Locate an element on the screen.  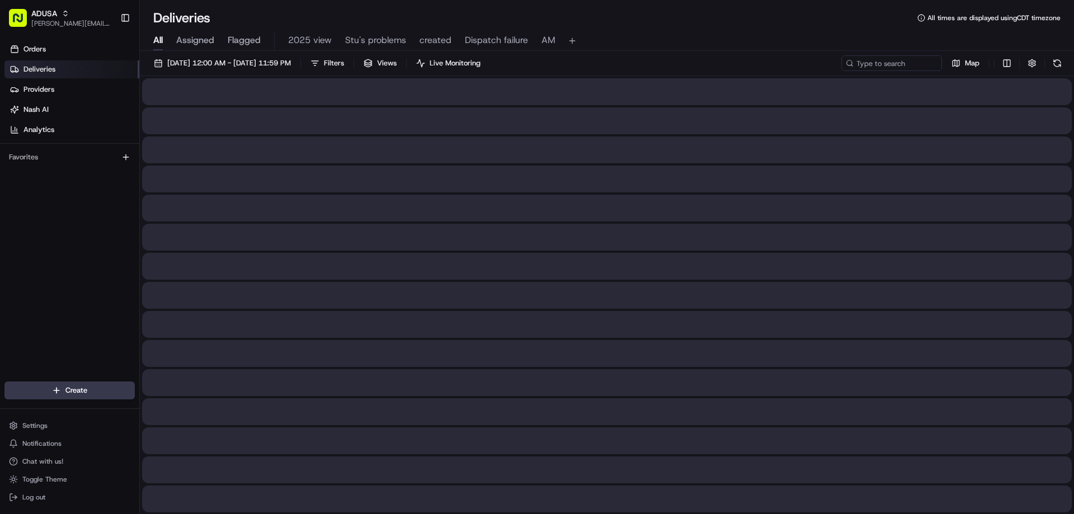
a: Orders is located at coordinates (72, 49).